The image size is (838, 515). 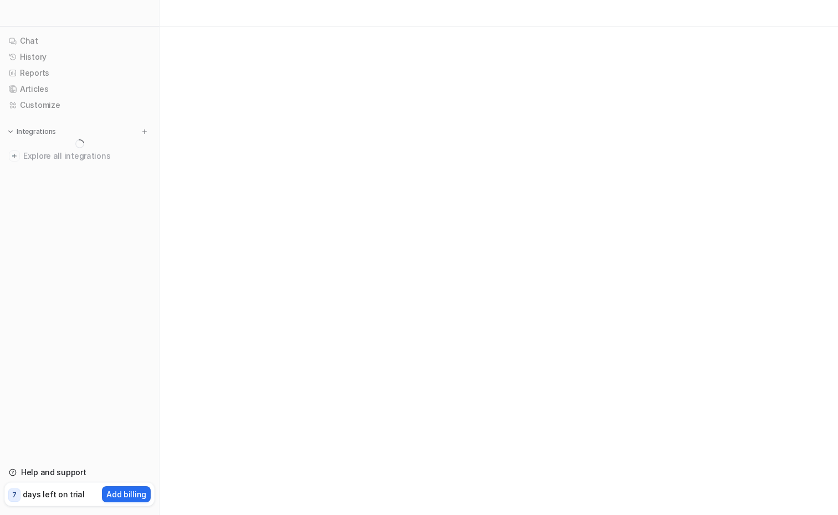 I want to click on a: Help and support, so click(x=79, y=473).